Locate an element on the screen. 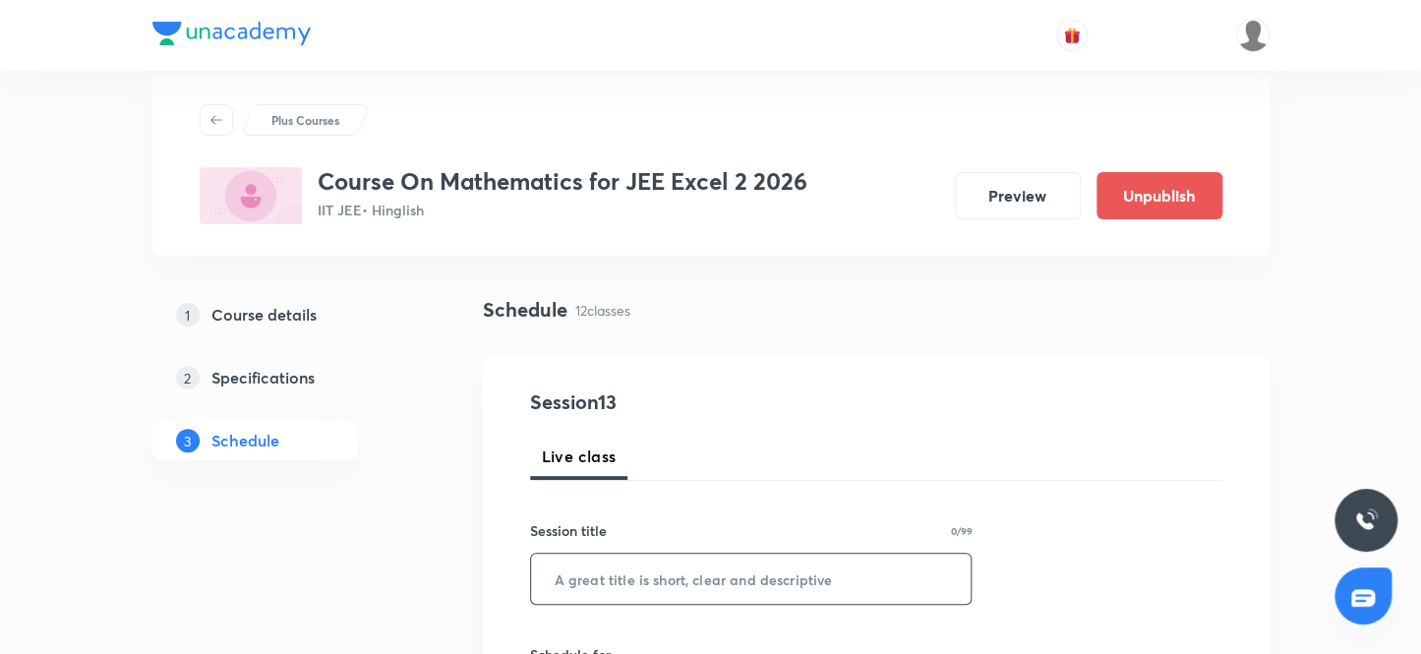 The image size is (1421, 654). p: 12 classes is located at coordinates (603, 310).